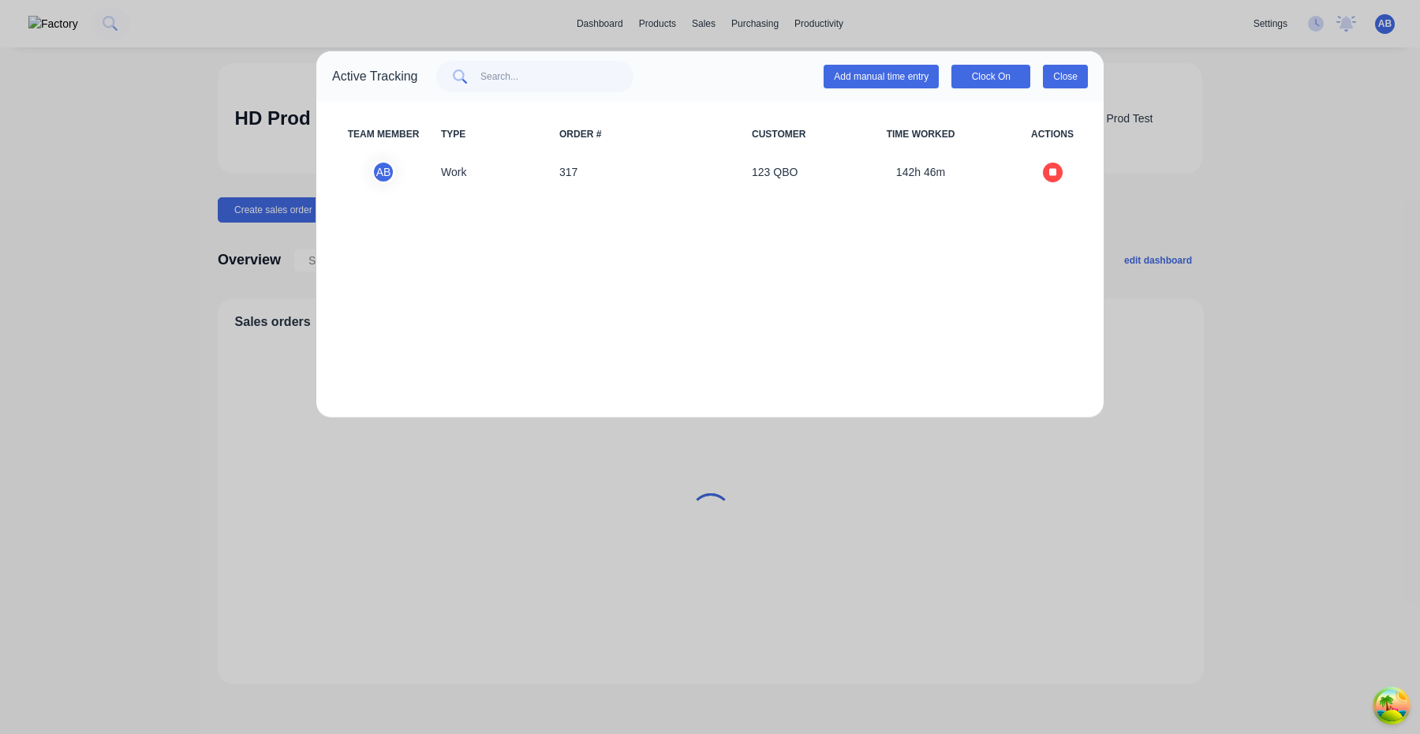 The width and height of the screenshot is (1420, 734). What do you see at coordinates (1065, 77) in the screenshot?
I see `button: Close` at bounding box center [1065, 77].